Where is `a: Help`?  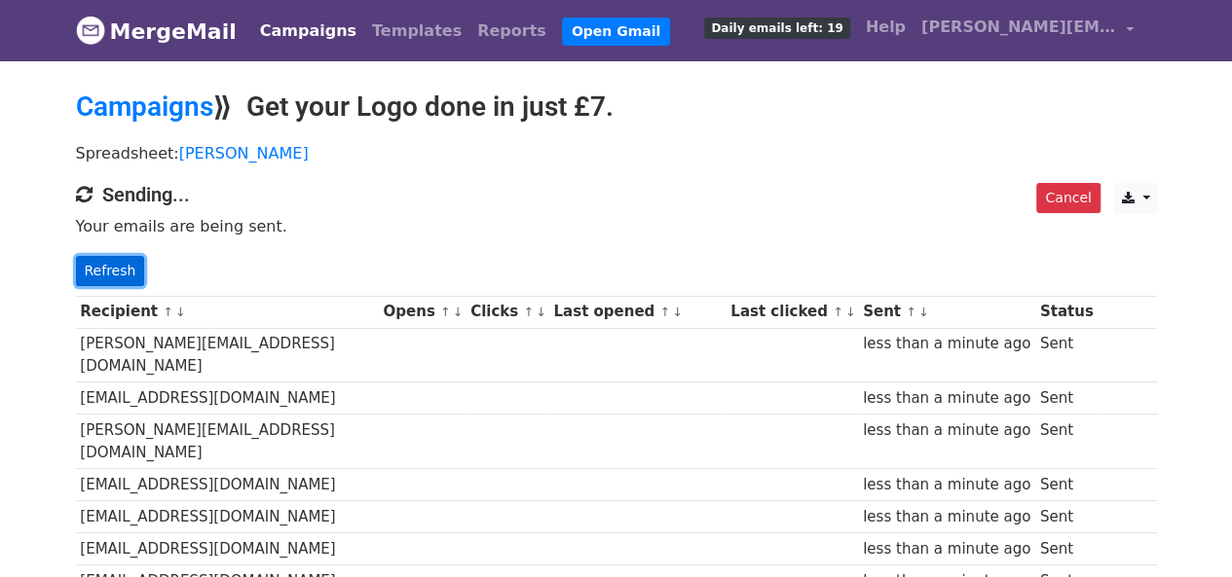 a: Help is located at coordinates (885, 27).